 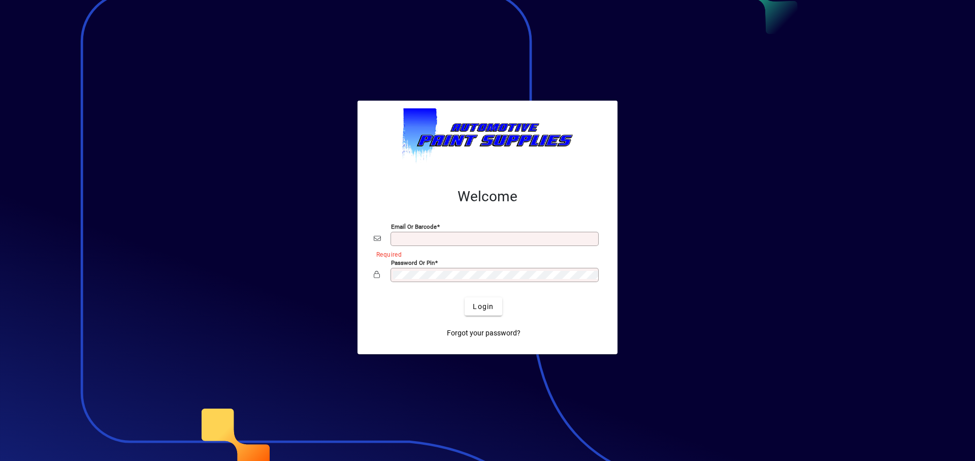 I want to click on mat-label: Email or Barcode, so click(x=414, y=226).